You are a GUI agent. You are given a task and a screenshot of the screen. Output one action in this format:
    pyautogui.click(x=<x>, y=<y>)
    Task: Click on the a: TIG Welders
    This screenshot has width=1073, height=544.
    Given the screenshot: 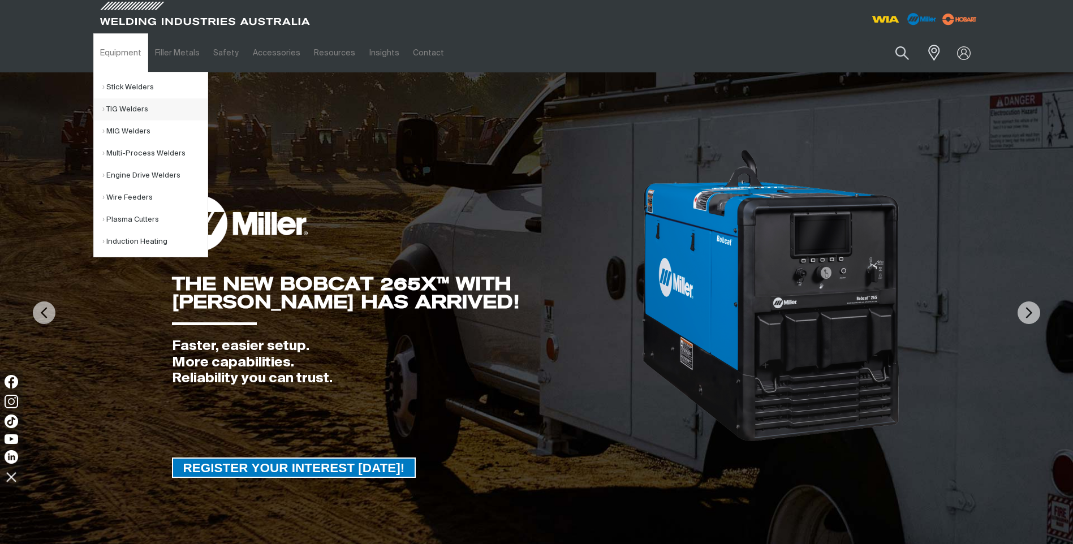 What is the action you would take?
    pyautogui.click(x=155, y=109)
    